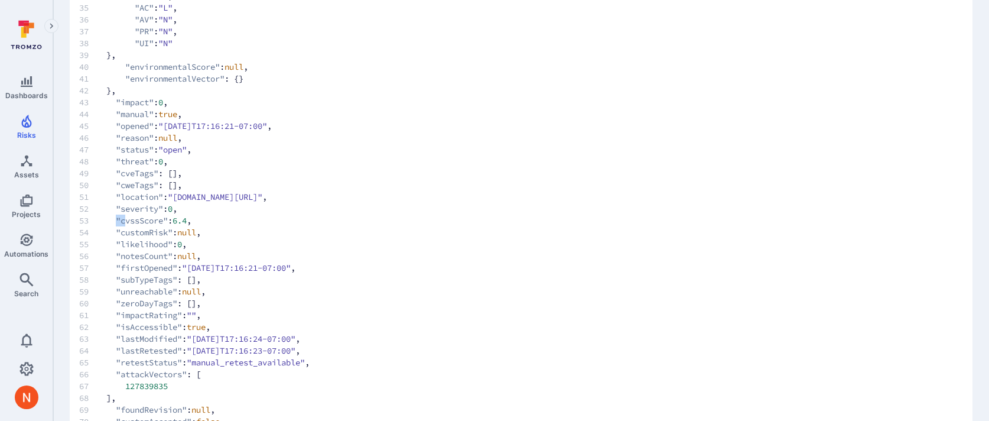  I want to click on span: 49, so click(93, 173).